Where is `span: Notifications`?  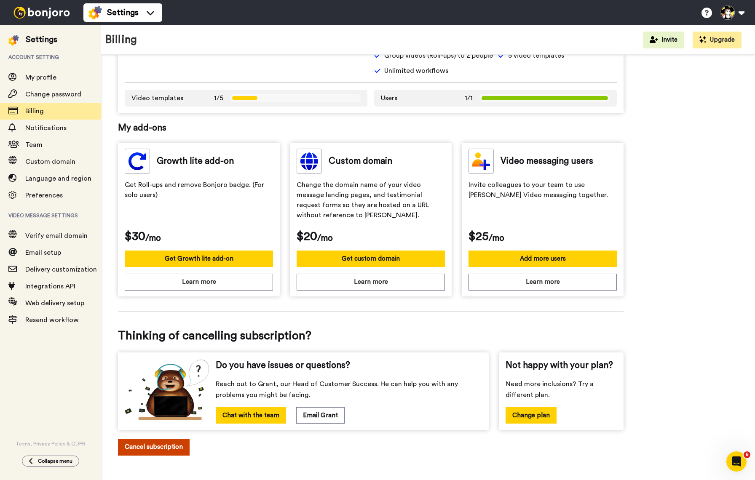 span: Notifications is located at coordinates (46, 128).